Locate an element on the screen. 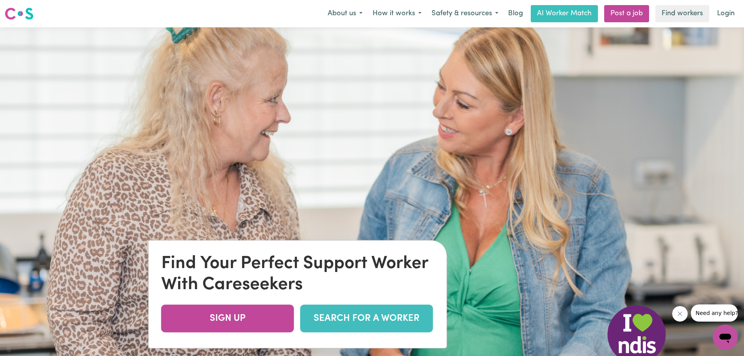  a: Find workers is located at coordinates (682, 14).